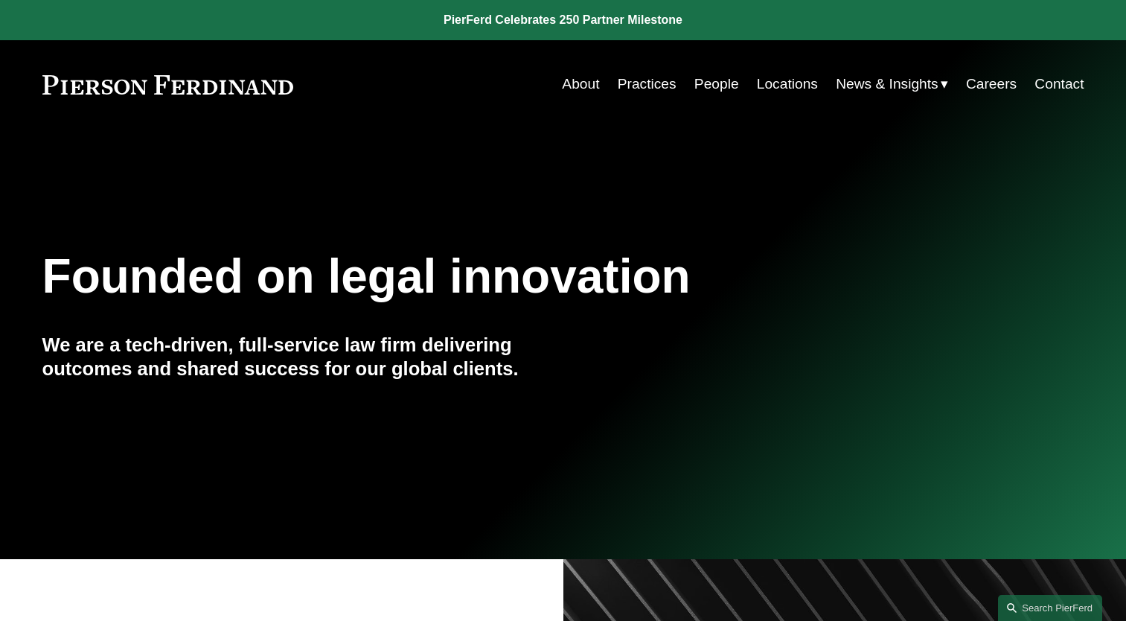 The image size is (1126, 621). I want to click on span: News & Insights, so click(887, 84).